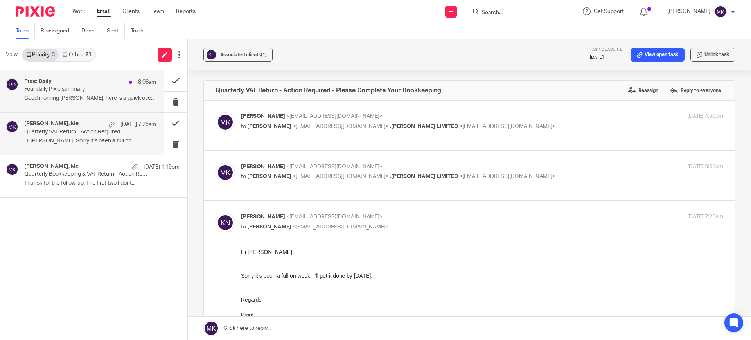 The height and width of the screenshot is (340, 751). Describe the element at coordinates (695, 90) in the screenshot. I see `label: Reply to everyone` at that location.